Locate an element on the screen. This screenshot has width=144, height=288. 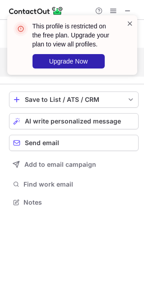
button: Find work email is located at coordinates (74, 184).